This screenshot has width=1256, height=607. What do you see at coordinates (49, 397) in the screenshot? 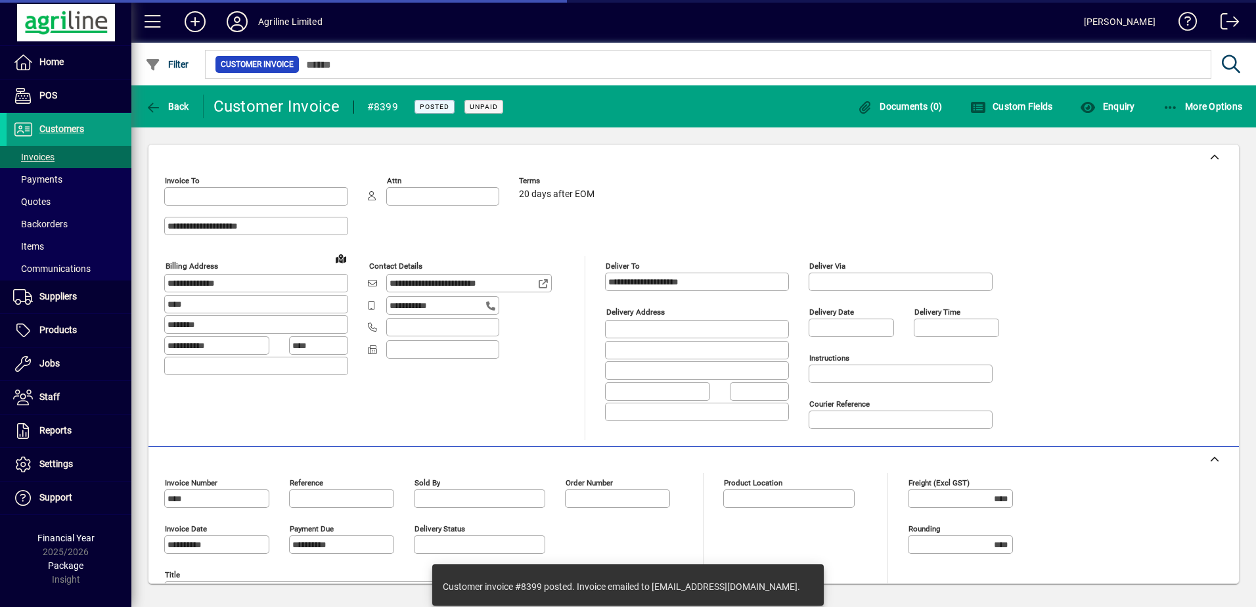
I see `span: Staff` at bounding box center [49, 397].